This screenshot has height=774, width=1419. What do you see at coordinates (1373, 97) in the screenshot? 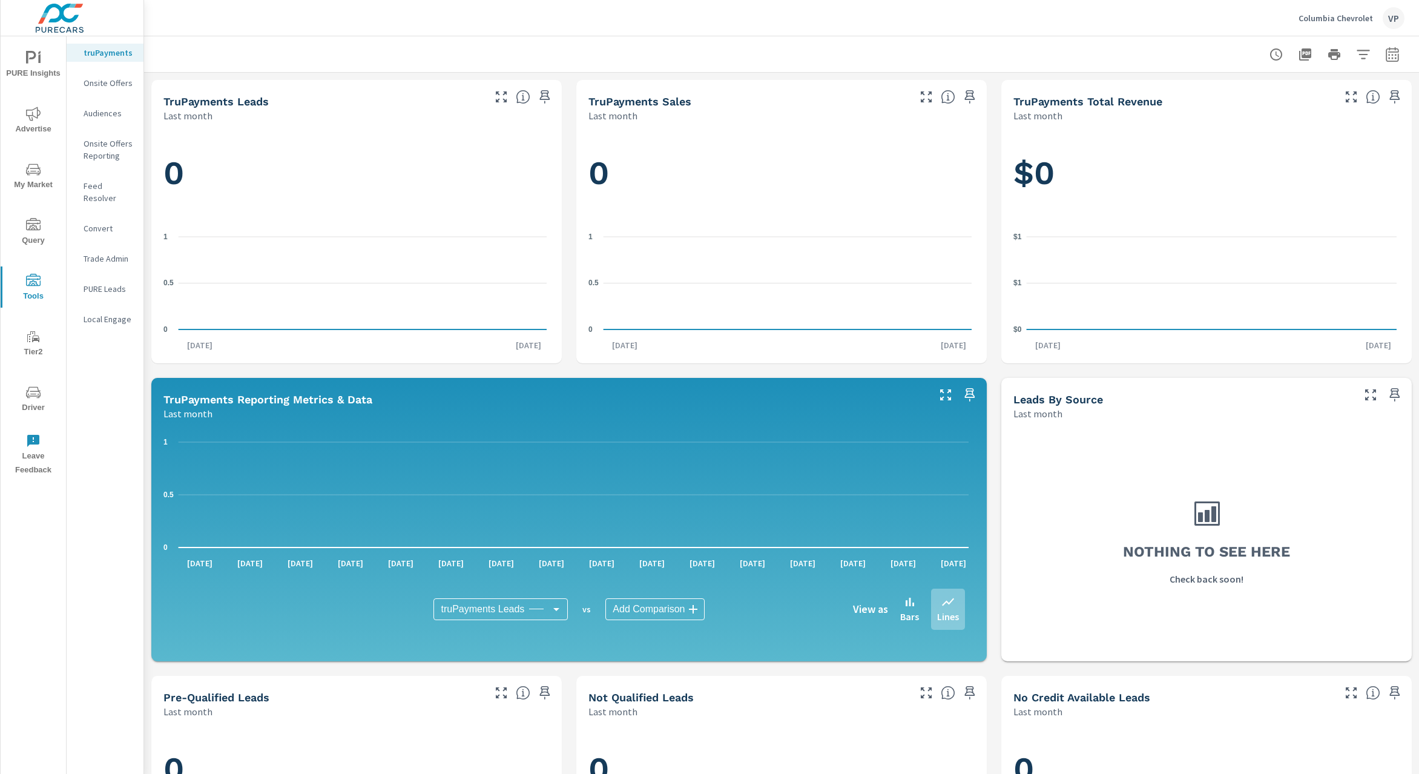
I see `span: Total revenue from sales matched to a truPayments lead. [Source: This data is sourced from the de...` at bounding box center [1373, 97].